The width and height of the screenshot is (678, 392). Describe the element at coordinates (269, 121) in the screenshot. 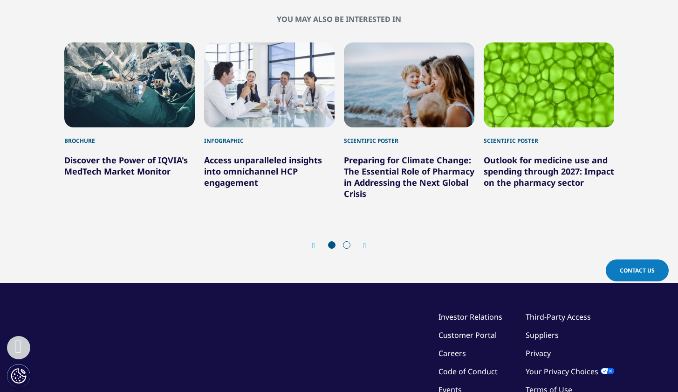

I see `div: 2 / 6` at that location.